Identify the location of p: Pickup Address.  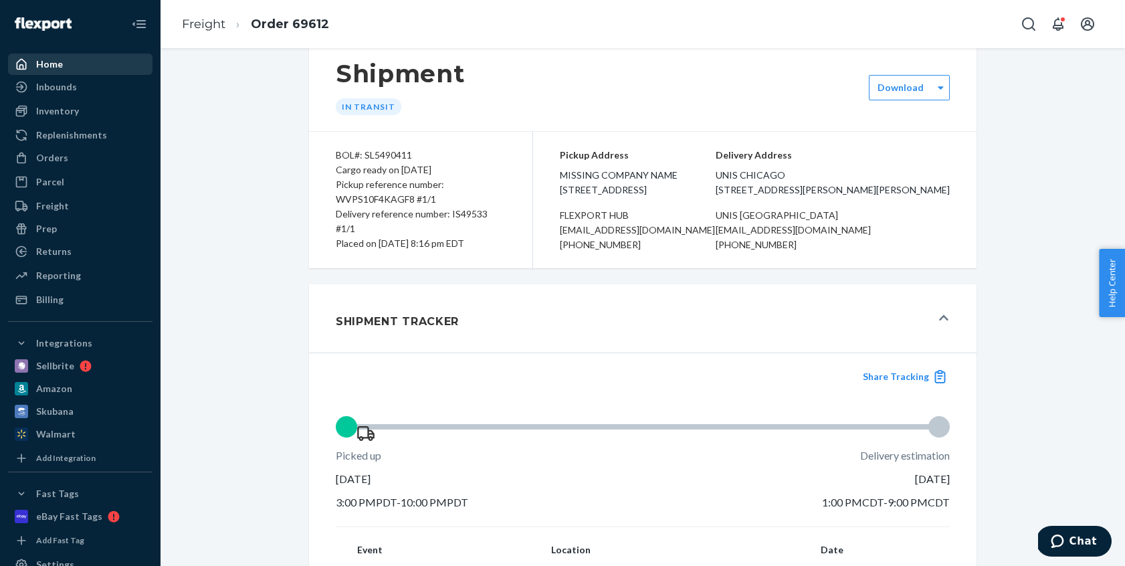
(637, 155).